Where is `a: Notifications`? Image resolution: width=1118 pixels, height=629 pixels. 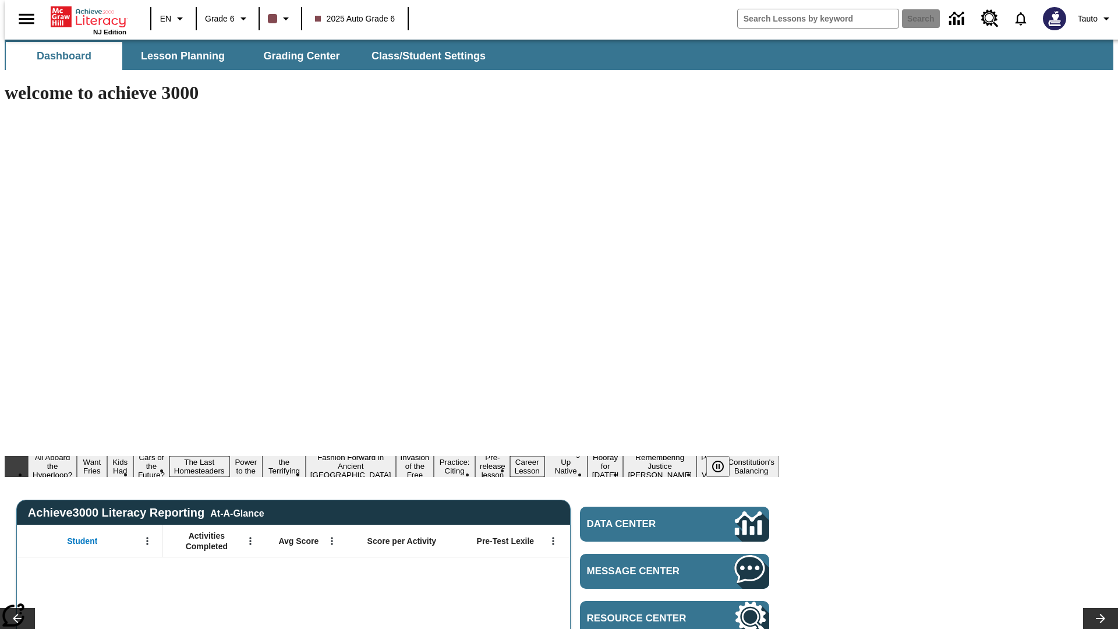 a: Notifications is located at coordinates (1021, 19).